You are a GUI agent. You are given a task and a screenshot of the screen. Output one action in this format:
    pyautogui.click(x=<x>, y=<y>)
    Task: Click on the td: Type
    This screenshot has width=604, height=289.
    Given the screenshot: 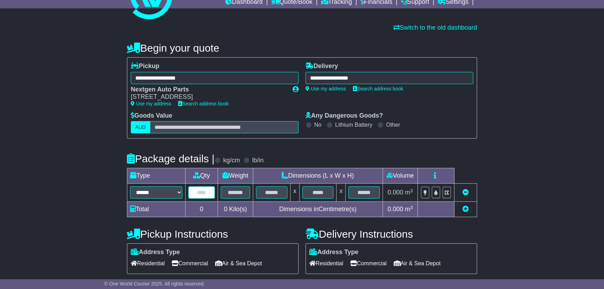 What is the action you would take?
    pyautogui.click(x=156, y=176)
    